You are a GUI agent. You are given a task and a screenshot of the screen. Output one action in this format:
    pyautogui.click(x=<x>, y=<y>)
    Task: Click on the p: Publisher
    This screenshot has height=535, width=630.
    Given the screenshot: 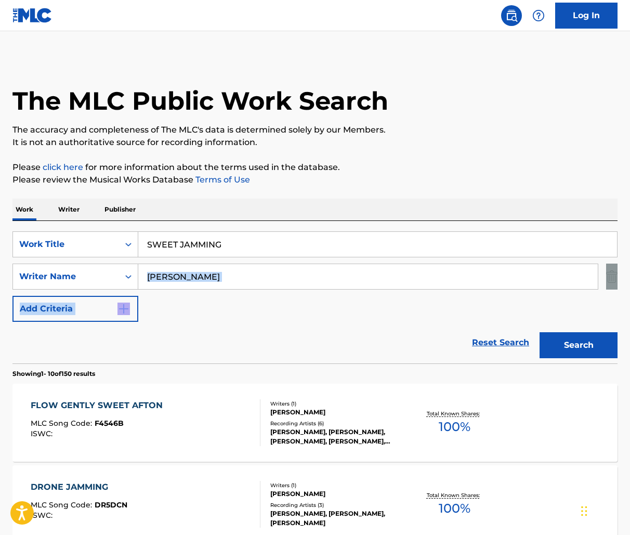 What is the action you would take?
    pyautogui.click(x=120, y=209)
    